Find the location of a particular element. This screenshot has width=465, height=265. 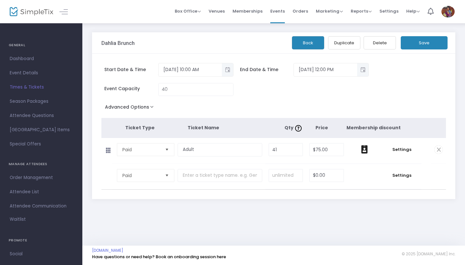

h4: MANAGE ATTENDEES is located at coordinates (41, 164).